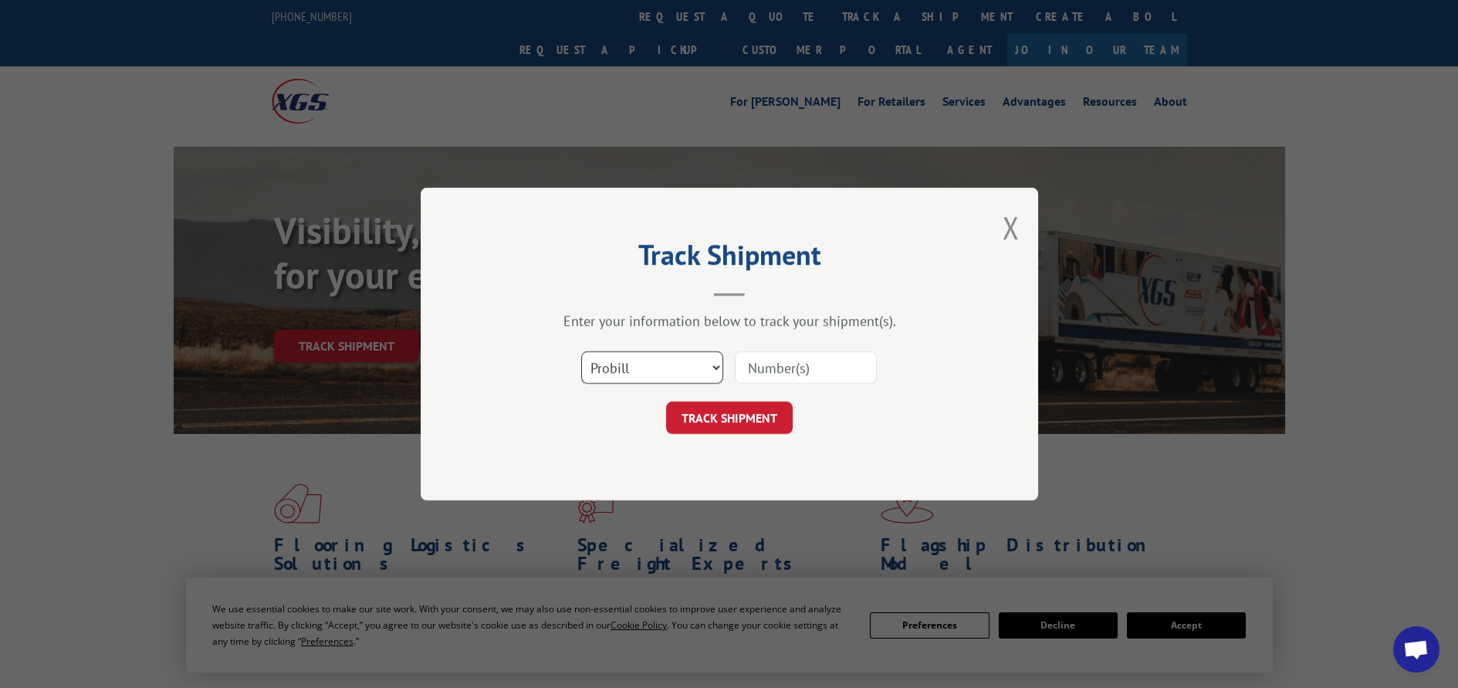 The image size is (1458, 688). What do you see at coordinates (729, 259) in the screenshot?
I see `h2: Track Shipment` at bounding box center [729, 259].